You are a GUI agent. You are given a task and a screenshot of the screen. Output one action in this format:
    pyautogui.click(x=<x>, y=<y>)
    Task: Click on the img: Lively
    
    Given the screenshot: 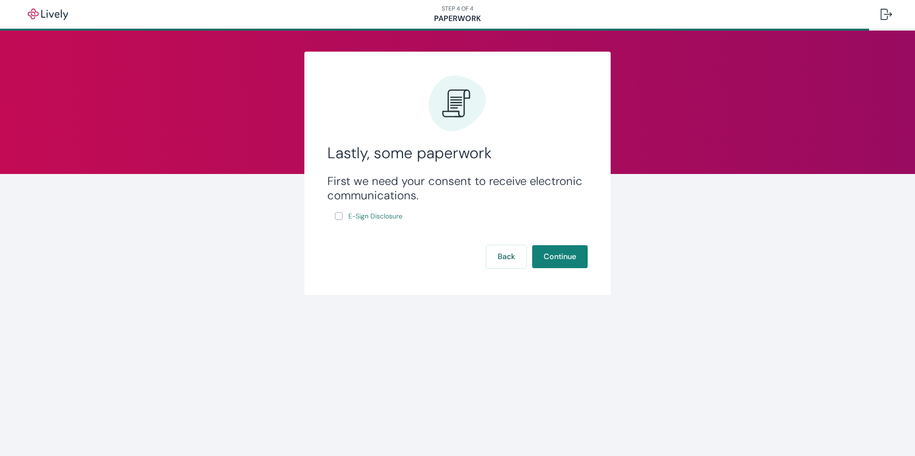 What is the action you would take?
    pyautogui.click(x=48, y=14)
    